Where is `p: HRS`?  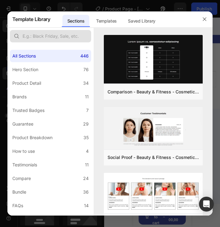 p: HRS is located at coordinates (14, 12).